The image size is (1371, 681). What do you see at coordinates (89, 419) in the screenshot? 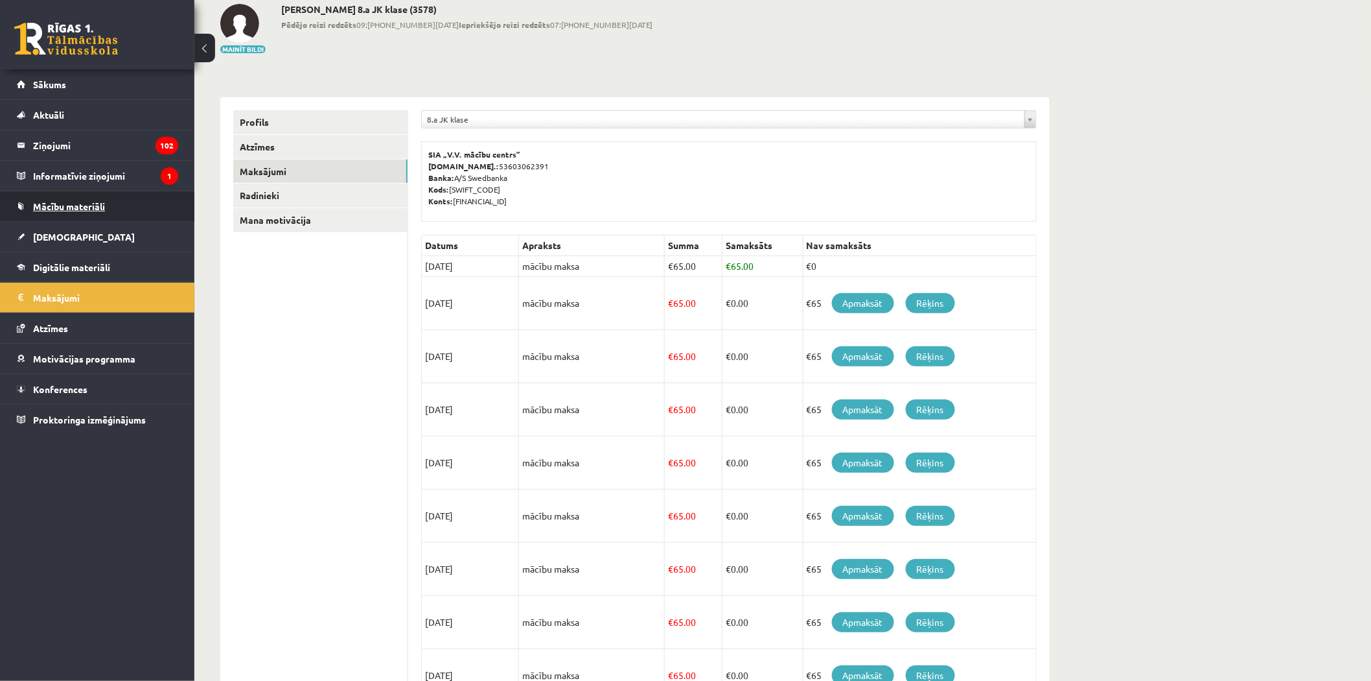
I see `span: Proktoringa izmēģinājums` at bounding box center [89, 419].